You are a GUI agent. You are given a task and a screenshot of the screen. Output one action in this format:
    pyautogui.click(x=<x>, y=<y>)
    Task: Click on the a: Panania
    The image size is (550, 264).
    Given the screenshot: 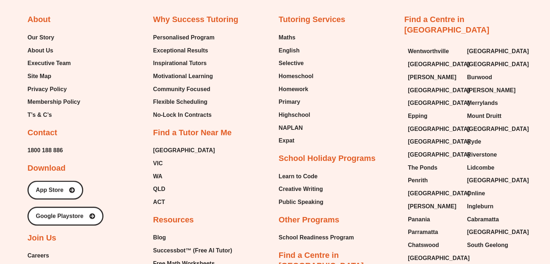 What is the action you would take?
    pyautogui.click(x=434, y=219)
    